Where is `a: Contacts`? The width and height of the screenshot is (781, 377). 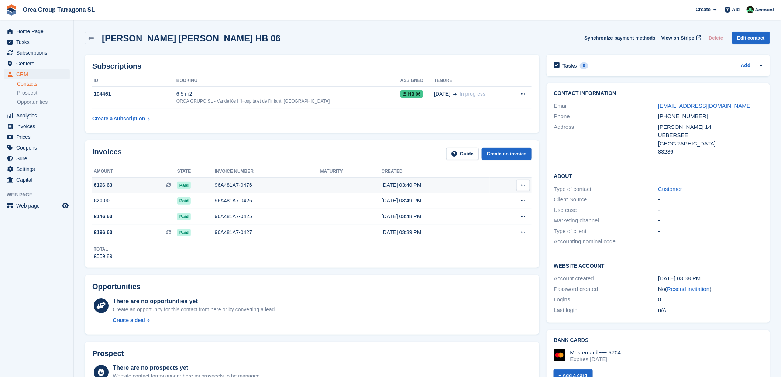 a: Contacts is located at coordinates (43, 84).